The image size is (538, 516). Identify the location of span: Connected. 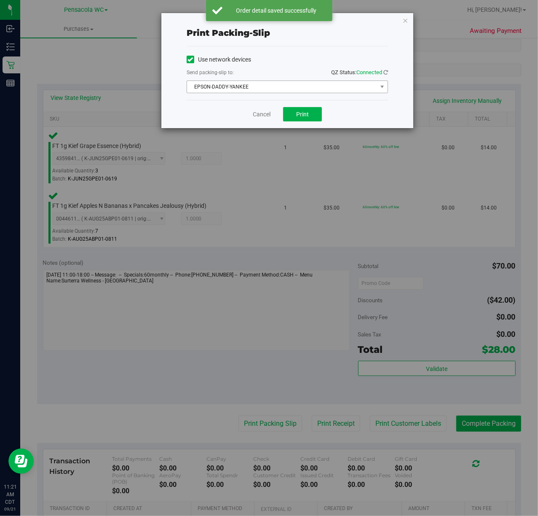
(369, 72).